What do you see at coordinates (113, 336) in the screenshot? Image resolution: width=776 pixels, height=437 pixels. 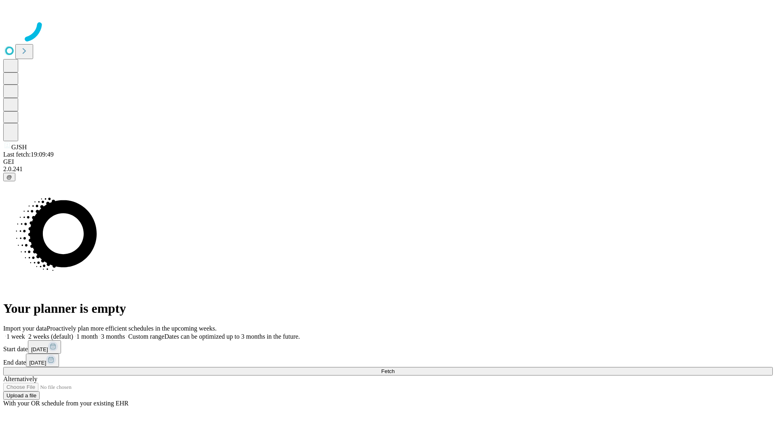 I see `span: 3 months` at bounding box center [113, 336].